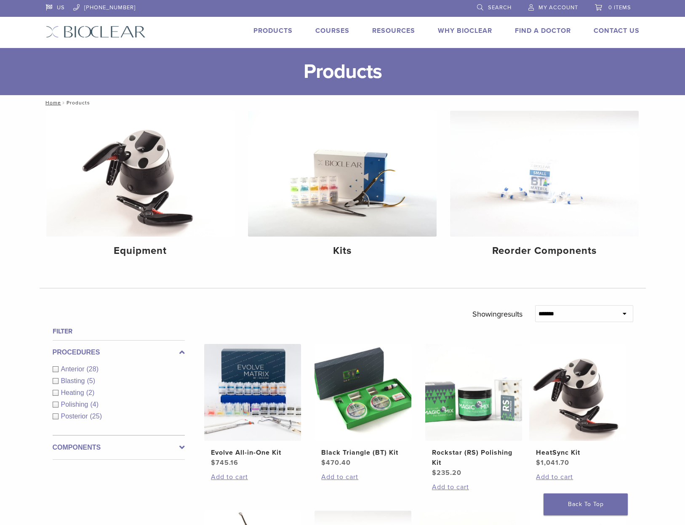 The height and width of the screenshot is (525, 685). I want to click on h4: Kits, so click(342, 251).